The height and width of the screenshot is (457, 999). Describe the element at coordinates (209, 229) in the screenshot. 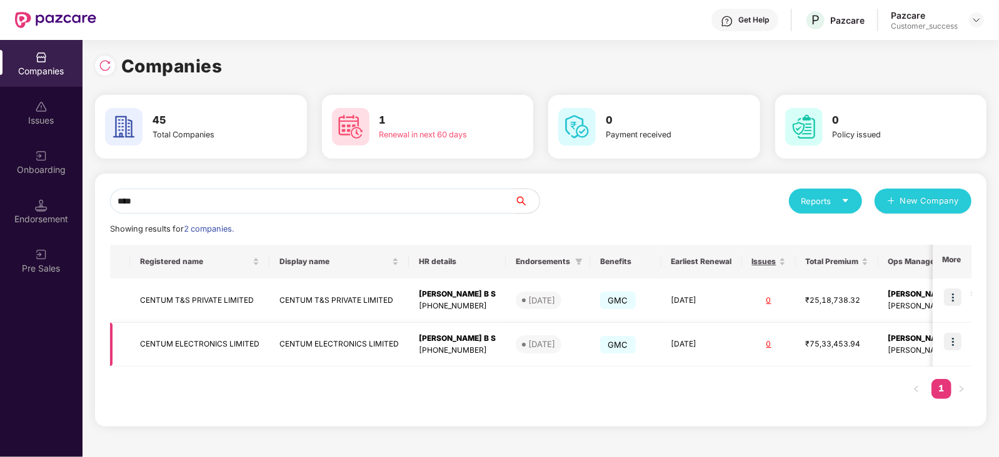

I see `span: 2 companies.` at that location.